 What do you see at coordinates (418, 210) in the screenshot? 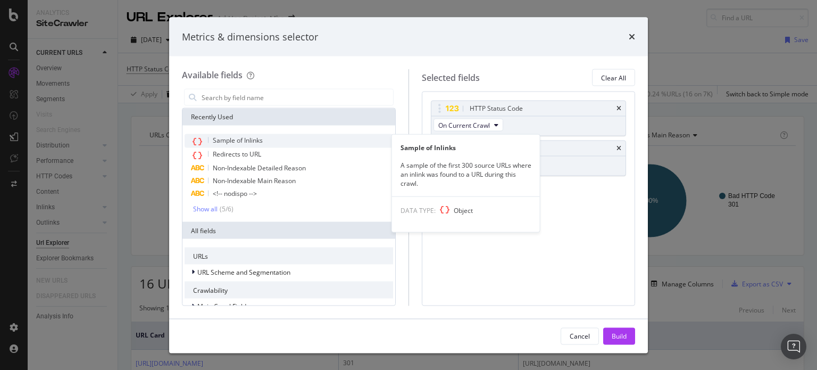
I see `span: DATA TYPE:` at bounding box center [418, 210].